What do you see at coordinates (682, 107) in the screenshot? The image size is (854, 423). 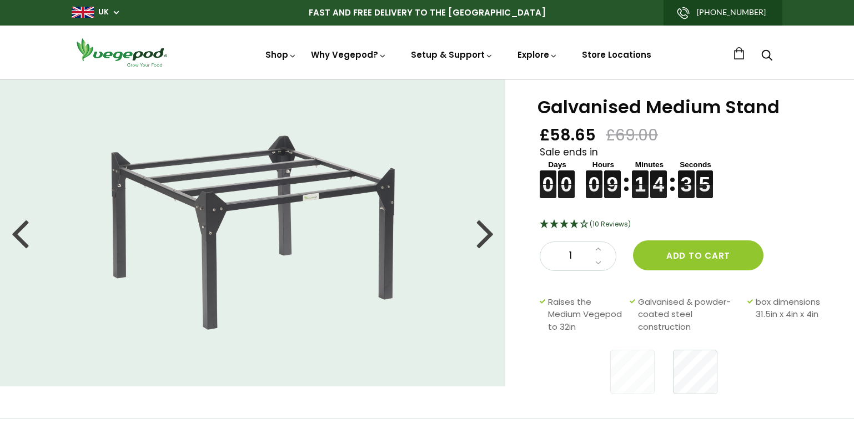 I see `h1: Galvanised Medium Stand` at bounding box center [682, 107].